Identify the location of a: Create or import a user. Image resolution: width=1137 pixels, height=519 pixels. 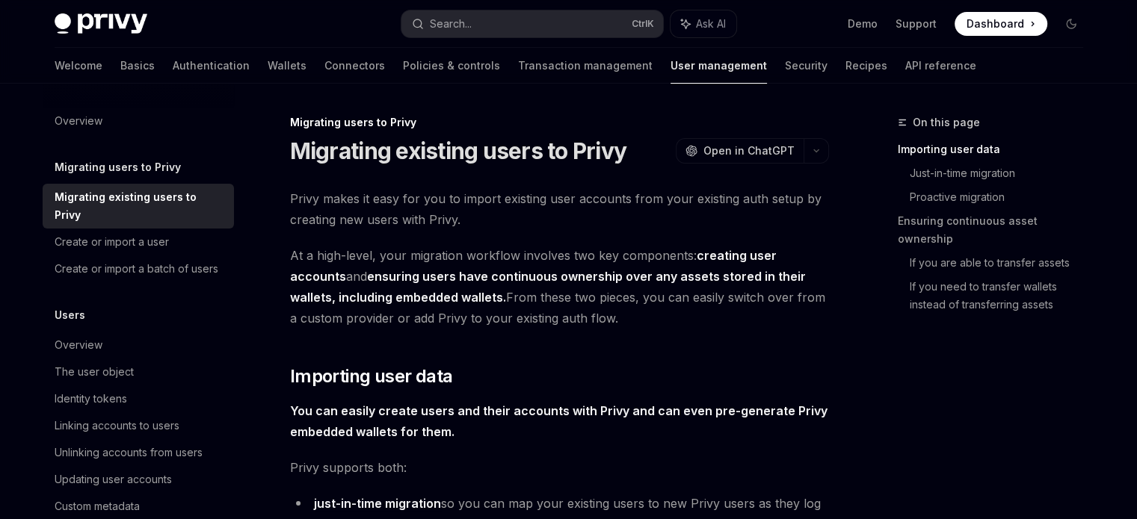
(138, 242).